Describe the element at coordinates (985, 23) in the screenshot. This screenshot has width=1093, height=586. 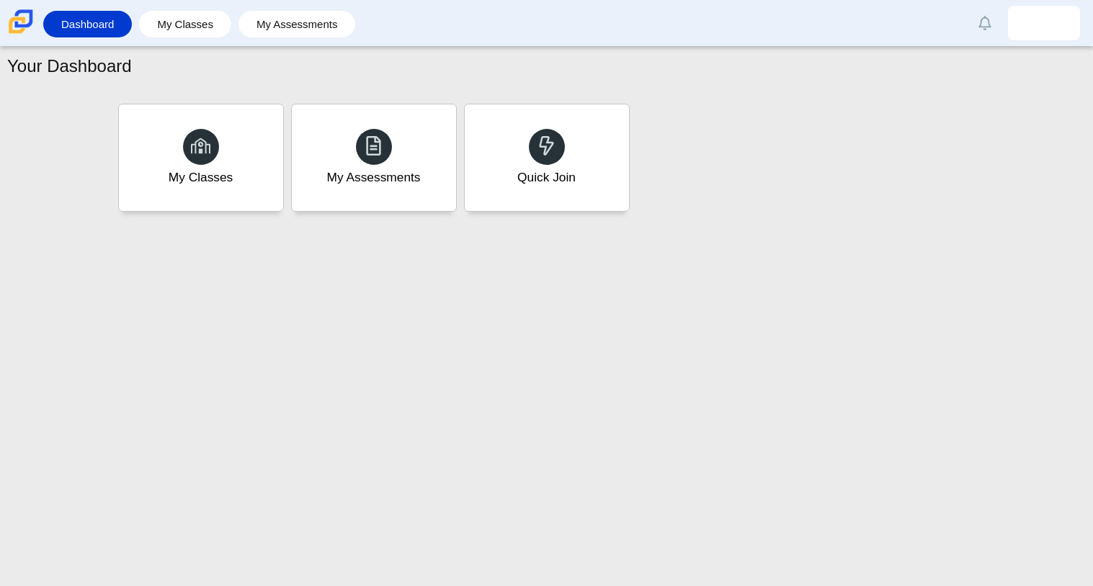
I see `a: Alerts` at that location.